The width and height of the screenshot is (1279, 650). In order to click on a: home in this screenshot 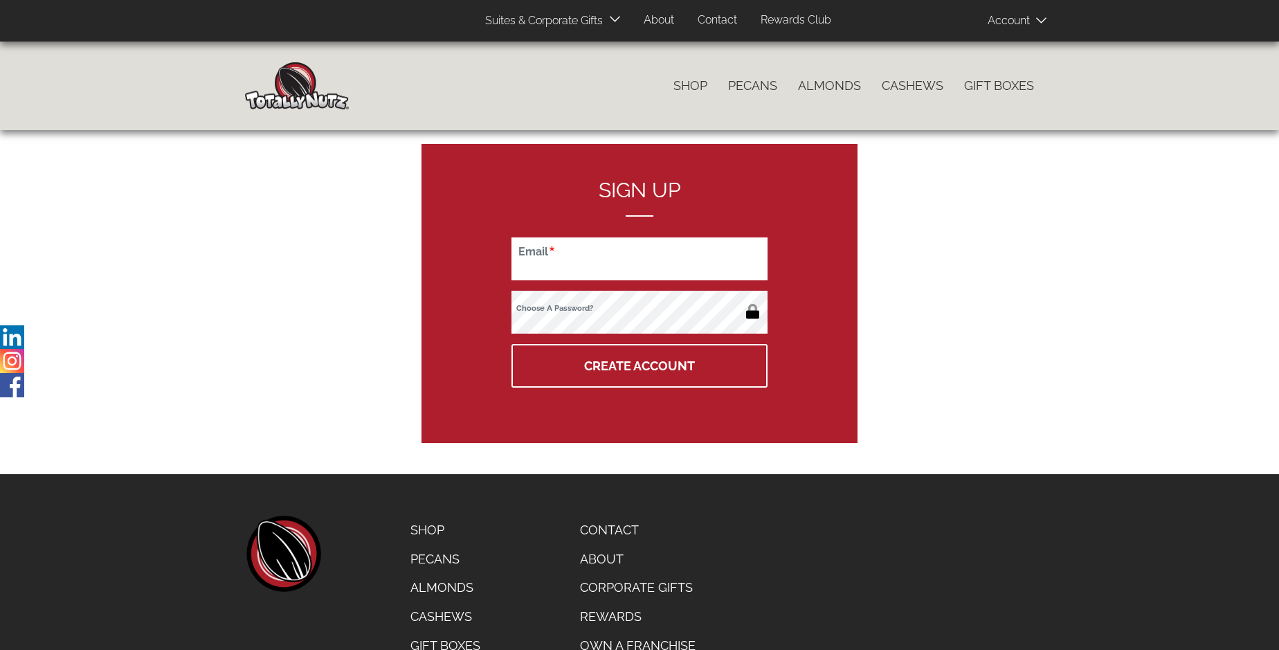, I will do `click(283, 554)`.